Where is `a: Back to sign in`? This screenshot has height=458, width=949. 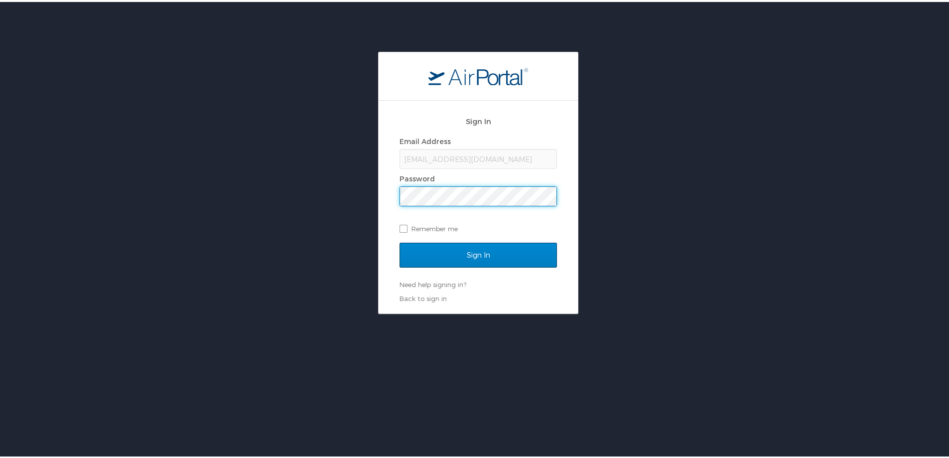 a: Back to sign in is located at coordinates (423, 297).